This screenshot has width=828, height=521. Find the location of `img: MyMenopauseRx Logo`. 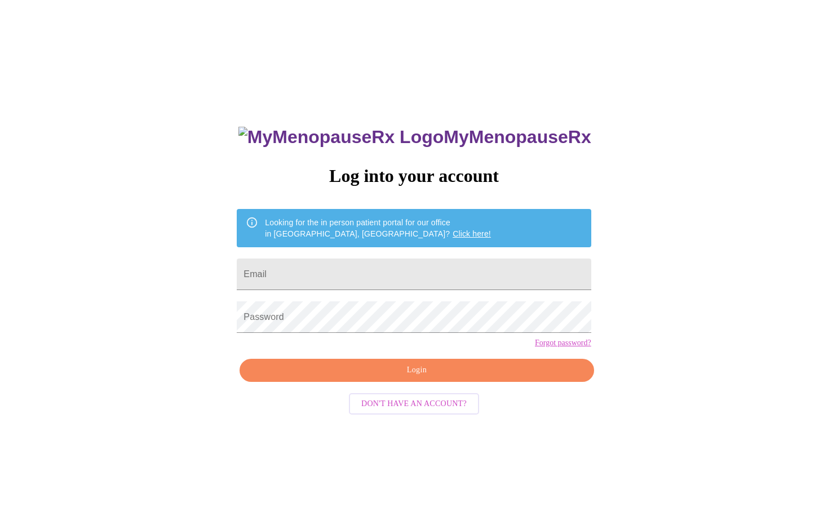

img: MyMenopauseRx Logo is located at coordinates (341, 137).